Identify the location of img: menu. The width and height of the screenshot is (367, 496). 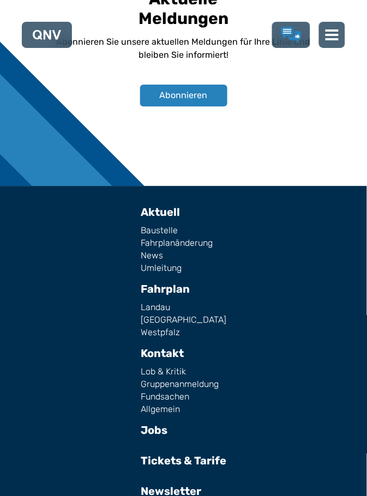
(332, 35).